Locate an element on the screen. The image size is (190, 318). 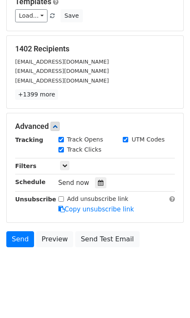
label: Track Clicks is located at coordinates (85, 149).